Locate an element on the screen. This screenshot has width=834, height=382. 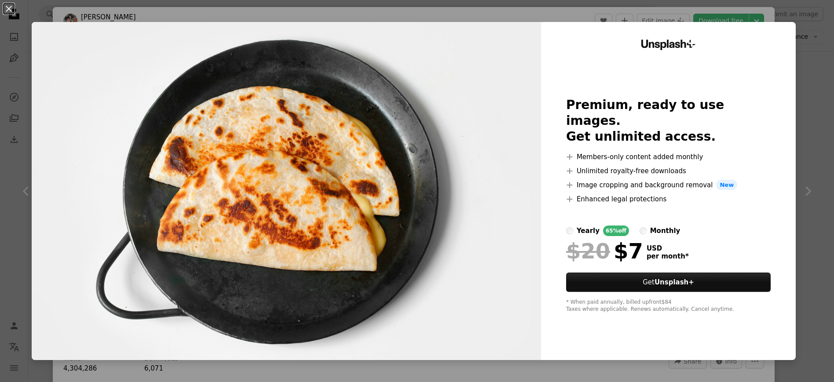
span: $20 is located at coordinates (588, 251).